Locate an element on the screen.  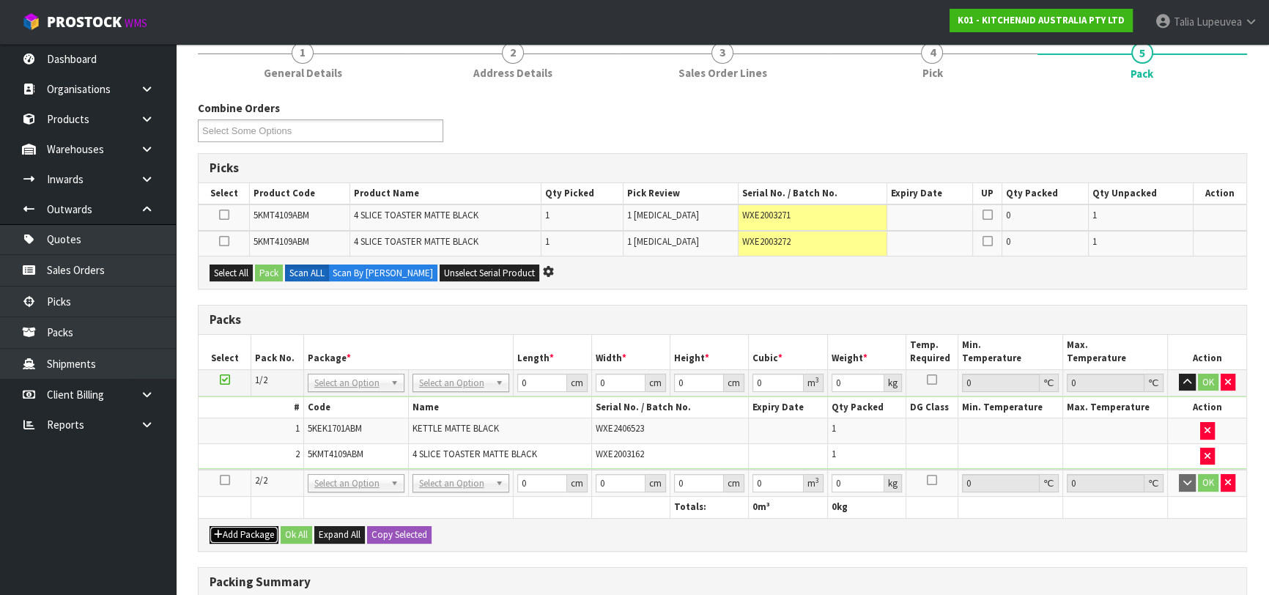
th: Code is located at coordinates (355, 407).